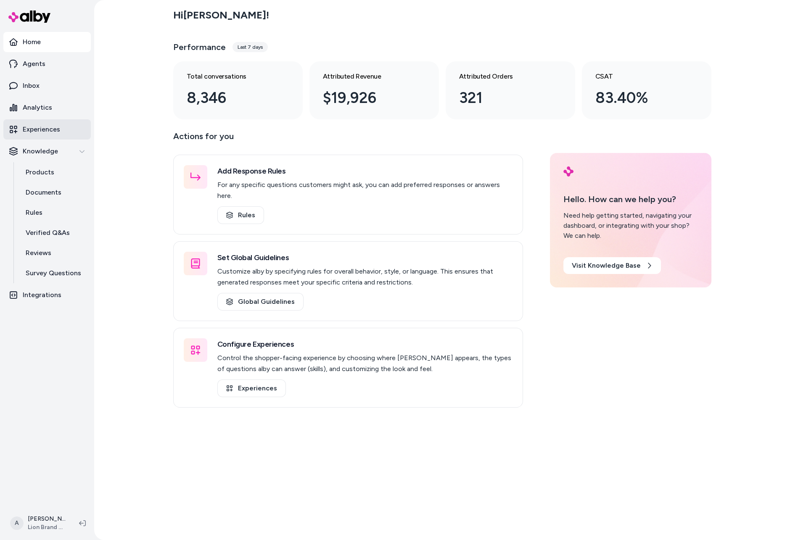 The image size is (790, 540). I want to click on p: For any specific questions customers might ask, you can add preferred responses or answers here., so click(365, 190).